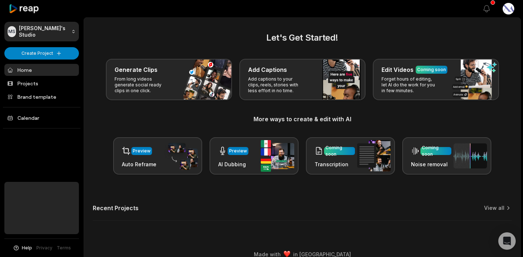 Image resolution: width=523 pixels, height=257 pixels. What do you see at coordinates (398, 70) in the screenshot?
I see `h3: Edit Videos` at bounding box center [398, 70].